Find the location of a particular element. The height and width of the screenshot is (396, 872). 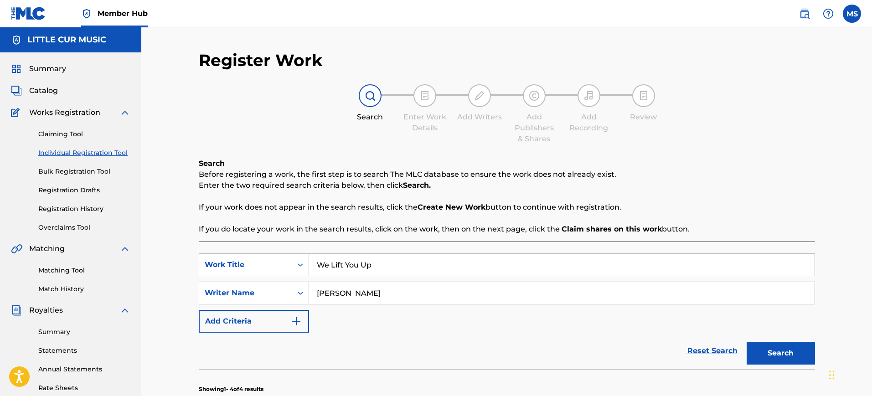

img: Works Registration is located at coordinates (17, 113).